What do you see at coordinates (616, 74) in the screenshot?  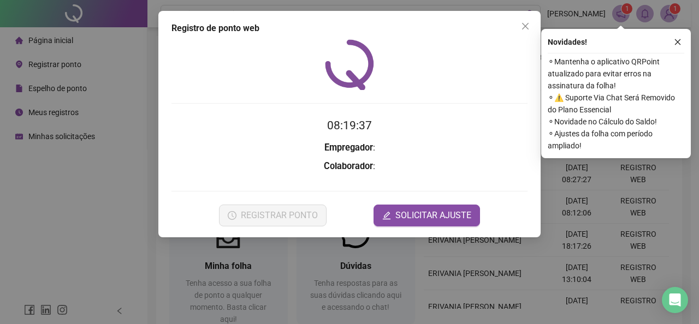 I see `span: ⚬ Mantenha o aplicativo QRPoint atualizado para evitar erros na assinatura da folha!` at bounding box center [616, 74].